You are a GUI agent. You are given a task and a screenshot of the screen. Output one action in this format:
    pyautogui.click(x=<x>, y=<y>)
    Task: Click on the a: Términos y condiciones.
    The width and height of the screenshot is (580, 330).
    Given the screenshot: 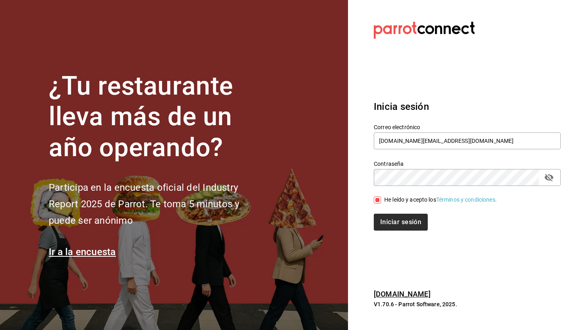 What is the action you would take?
    pyautogui.click(x=467, y=200)
    